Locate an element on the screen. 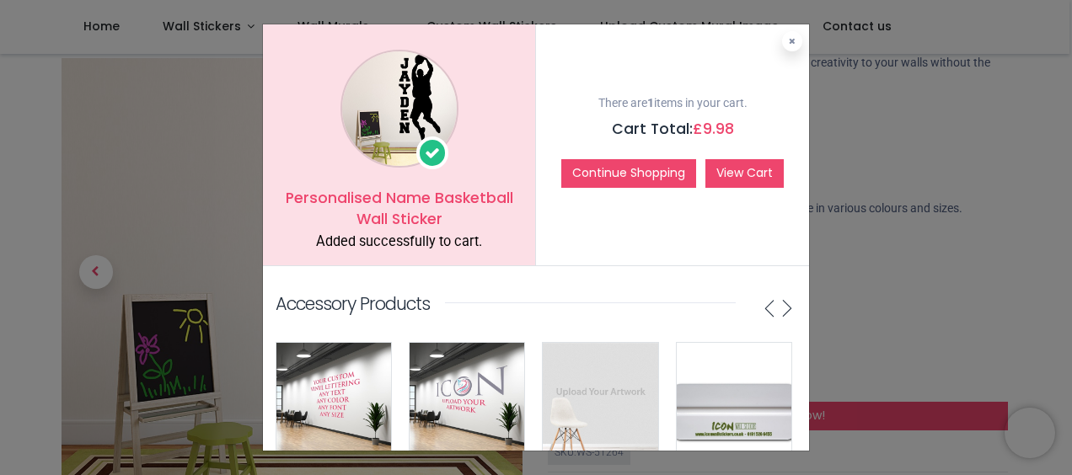 This screenshot has height=475, width=1072. div: Added successfully to cart. is located at coordinates (398, 242).